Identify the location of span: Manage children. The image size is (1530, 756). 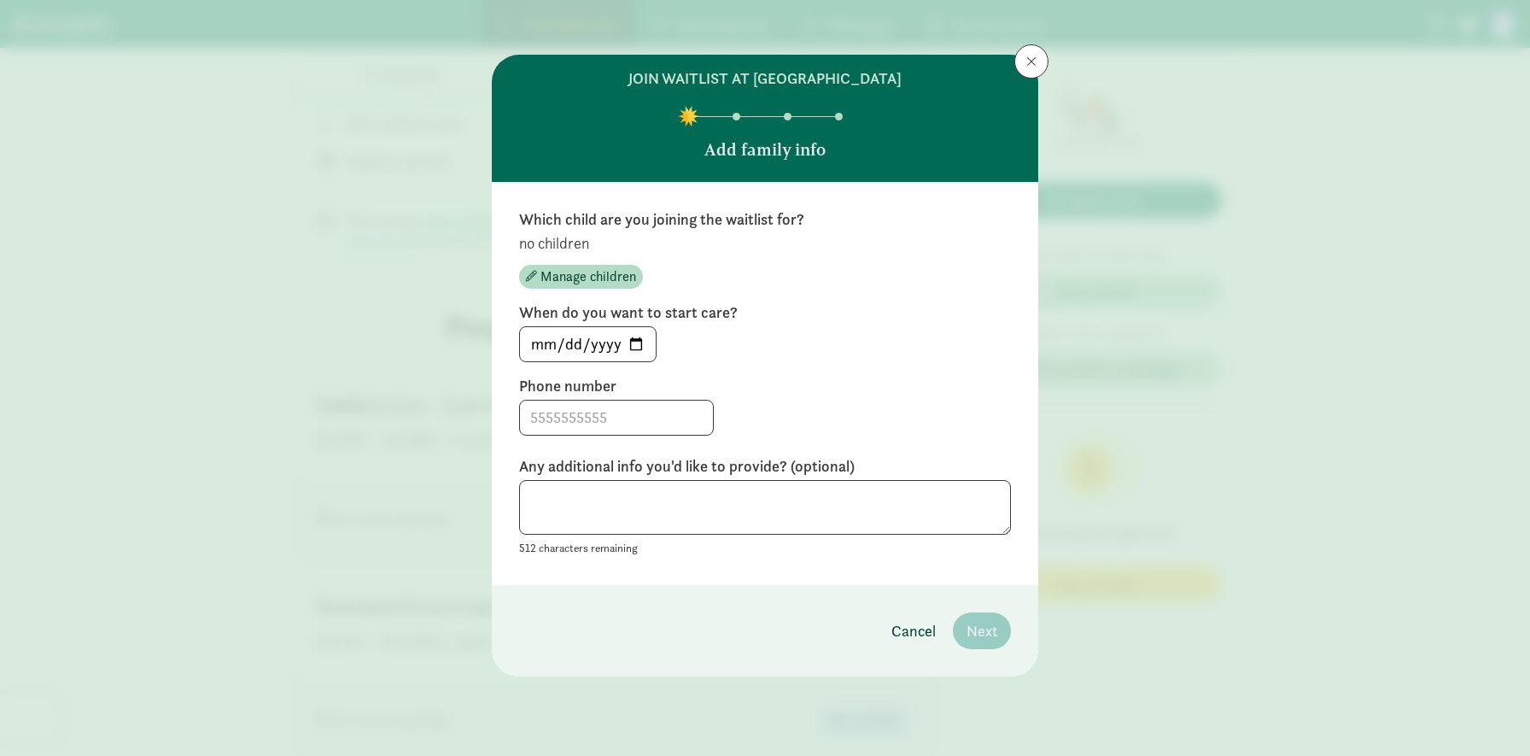
(588, 277).